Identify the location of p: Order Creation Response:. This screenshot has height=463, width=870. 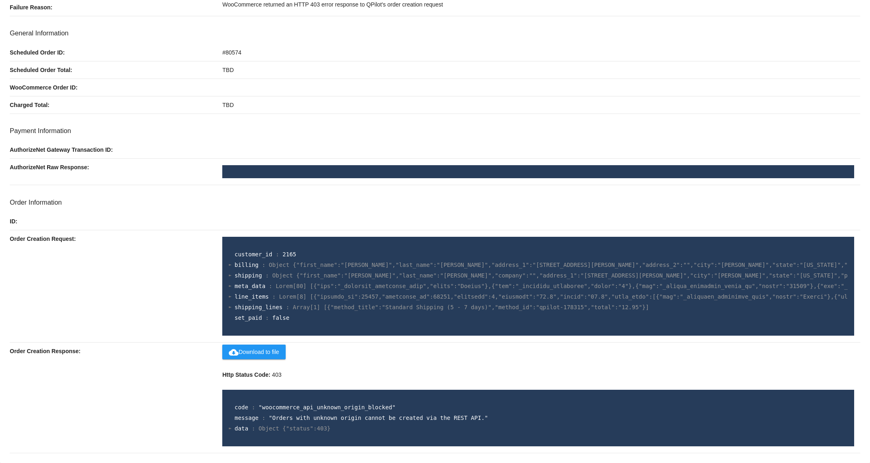
(116, 351).